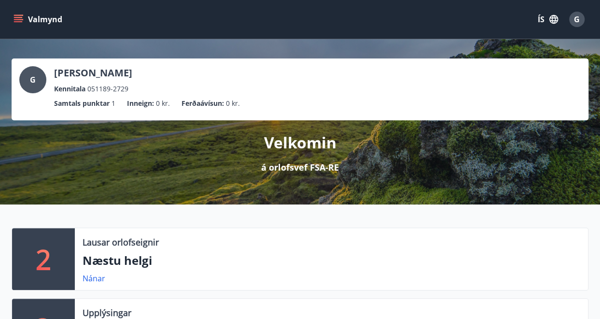 The height and width of the screenshot is (319, 600). What do you see at coordinates (94, 278) in the screenshot?
I see `a: Nánar` at bounding box center [94, 278].